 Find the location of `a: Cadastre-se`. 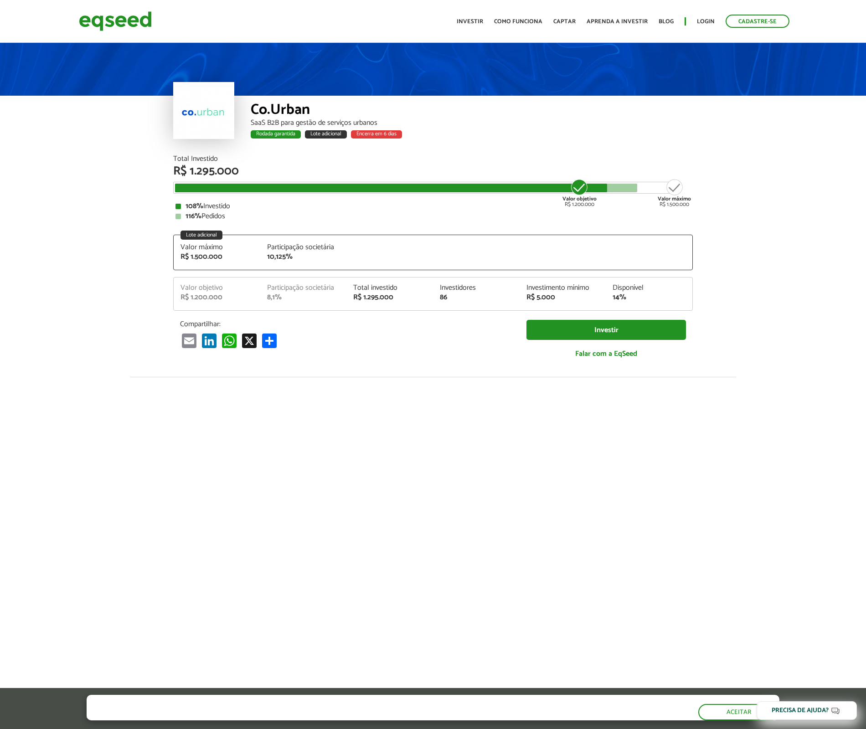

a: Cadastre-se is located at coordinates (758, 21).